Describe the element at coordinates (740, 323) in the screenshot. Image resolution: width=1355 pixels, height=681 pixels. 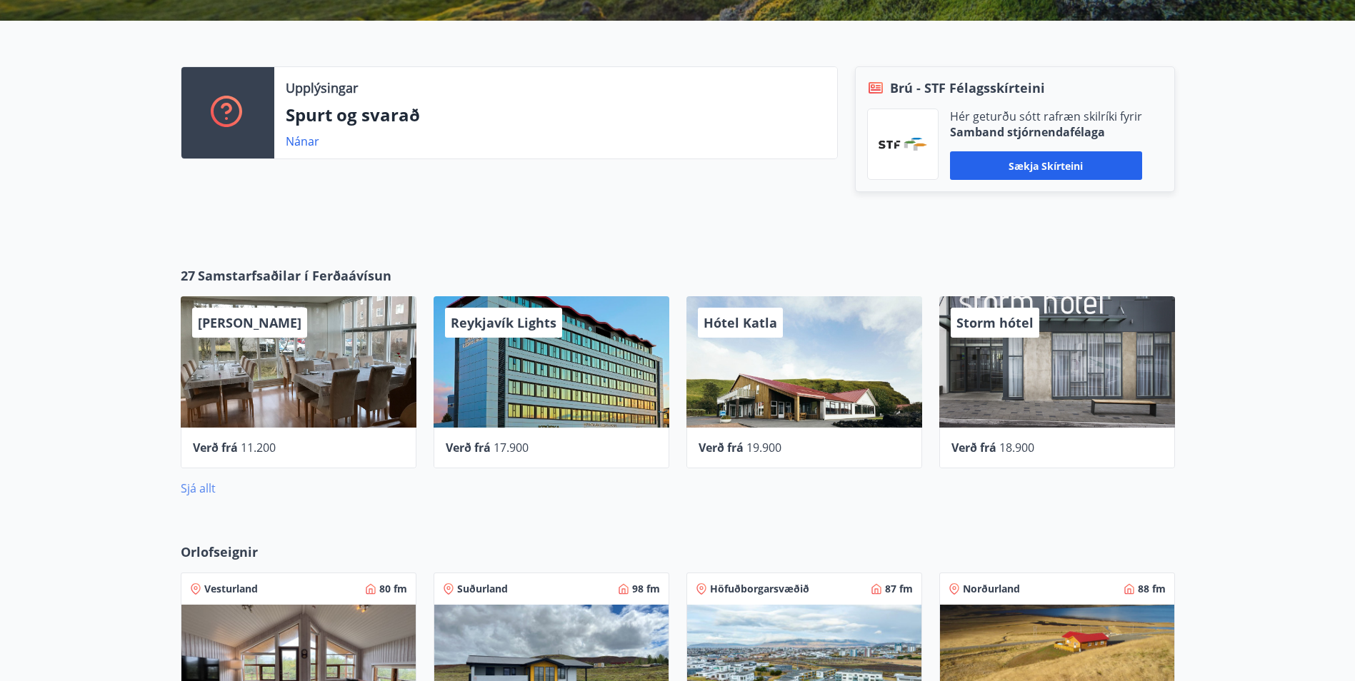
I see `span: Hótel Katla` at that location.